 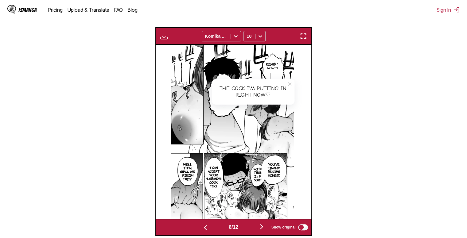 What do you see at coordinates (88, 10) in the screenshot?
I see `a: Upload & Translate` at bounding box center [88, 10].